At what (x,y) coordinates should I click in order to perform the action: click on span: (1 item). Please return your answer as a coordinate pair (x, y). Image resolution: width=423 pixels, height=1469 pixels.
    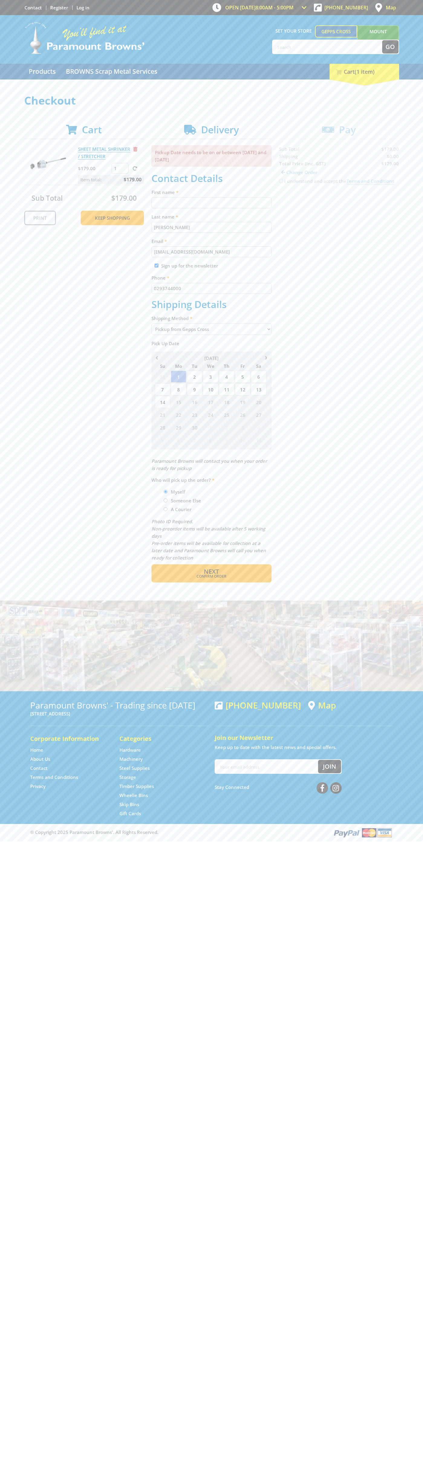
    Looking at the image, I should click on (365, 72).